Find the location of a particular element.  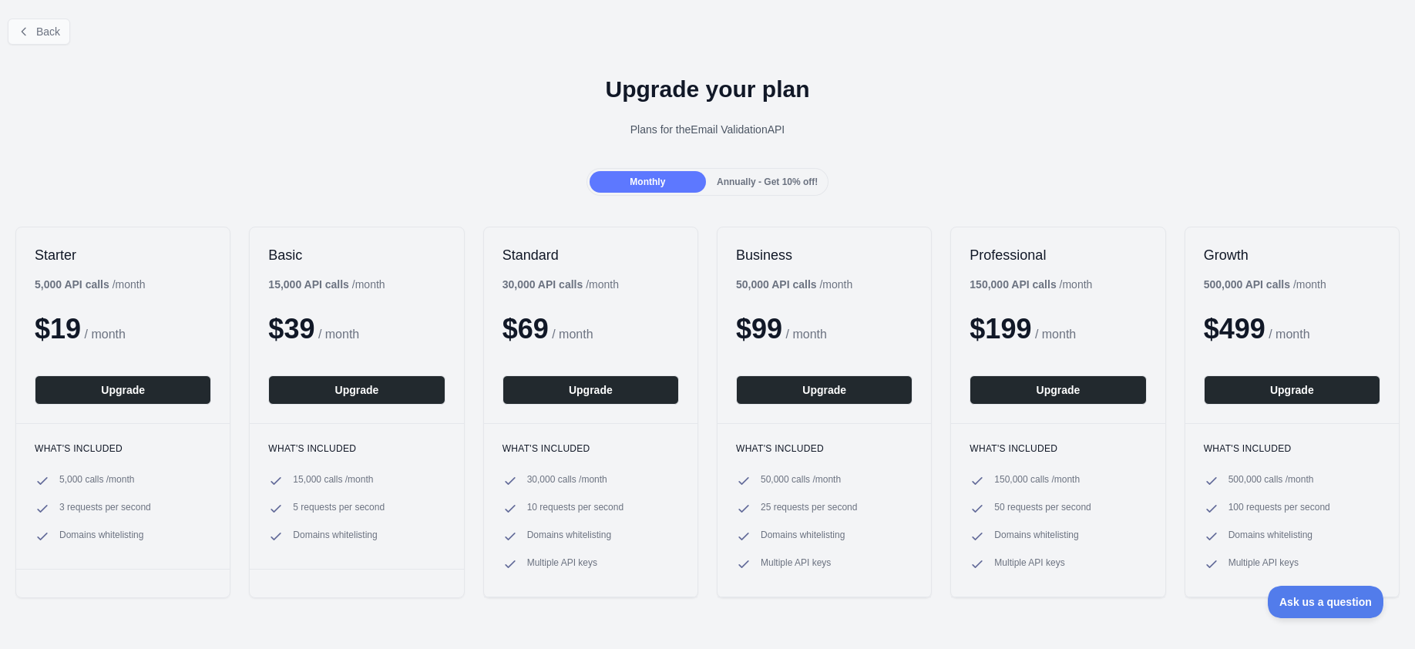

span: $ 99 is located at coordinates (759, 328).